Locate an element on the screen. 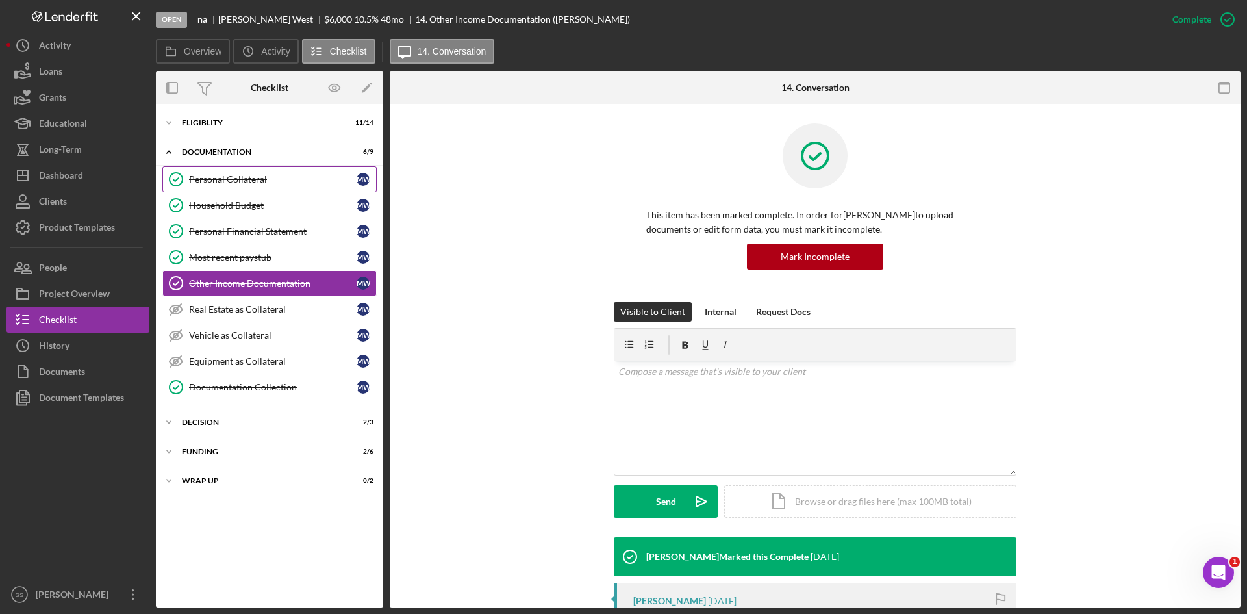 This screenshot has height=614, width=1247. a: Checklist is located at coordinates (78, 319).